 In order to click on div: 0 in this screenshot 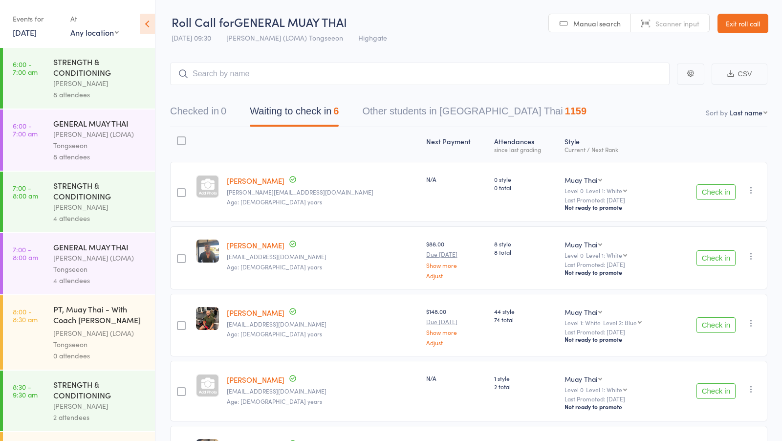, I will do `click(223, 111)`.